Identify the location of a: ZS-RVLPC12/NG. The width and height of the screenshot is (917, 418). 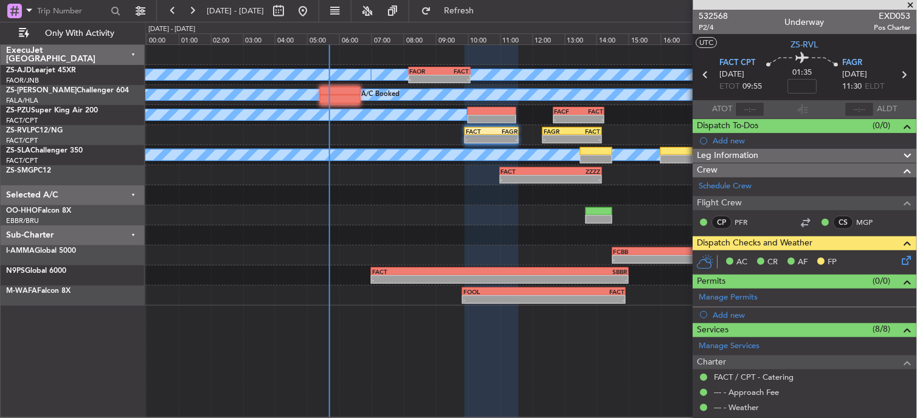
(34, 131).